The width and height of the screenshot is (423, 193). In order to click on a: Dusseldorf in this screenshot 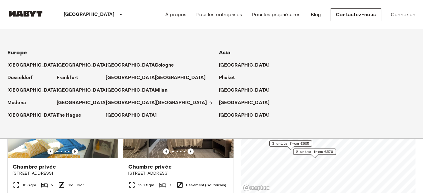, I will do `click(23, 78)`.